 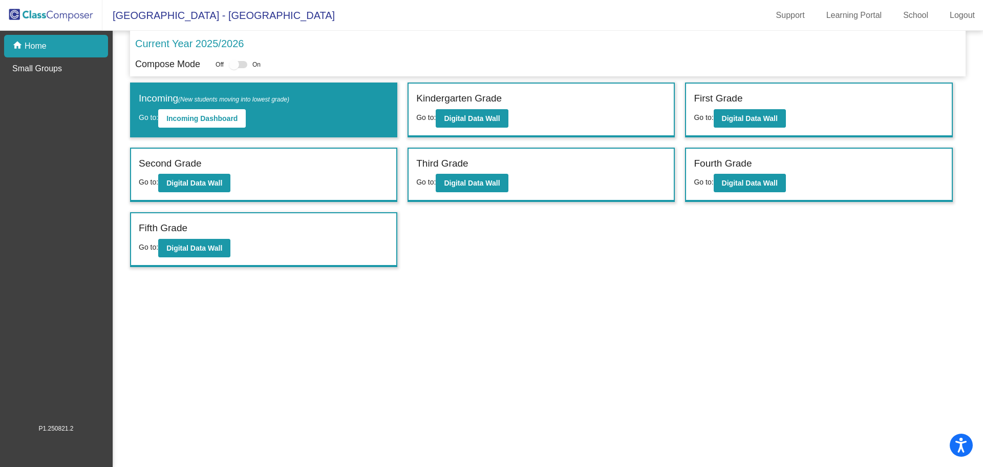 What do you see at coordinates (202, 118) in the screenshot?
I see `b: Incoming Dashboard` at bounding box center [202, 118].